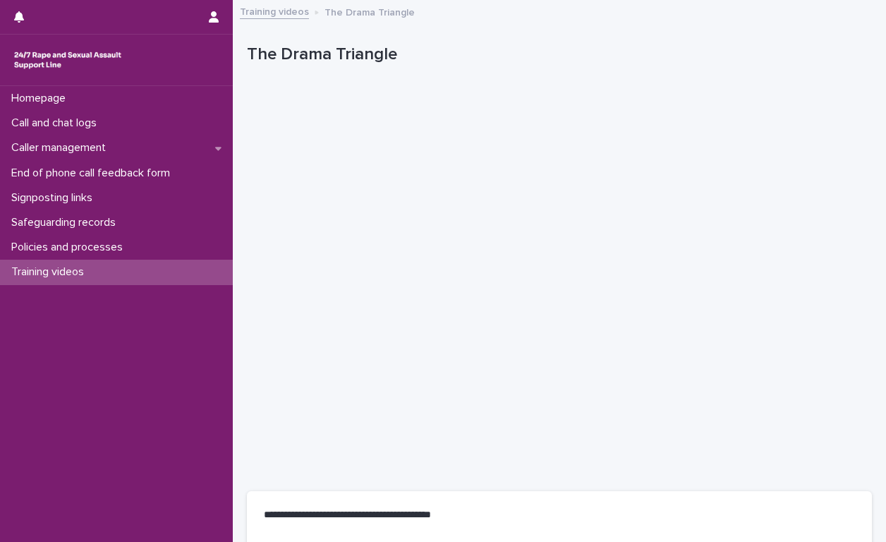 This screenshot has height=542, width=886. Describe the element at coordinates (93, 173) in the screenshot. I see `p: End of phone call feedback form` at that location.